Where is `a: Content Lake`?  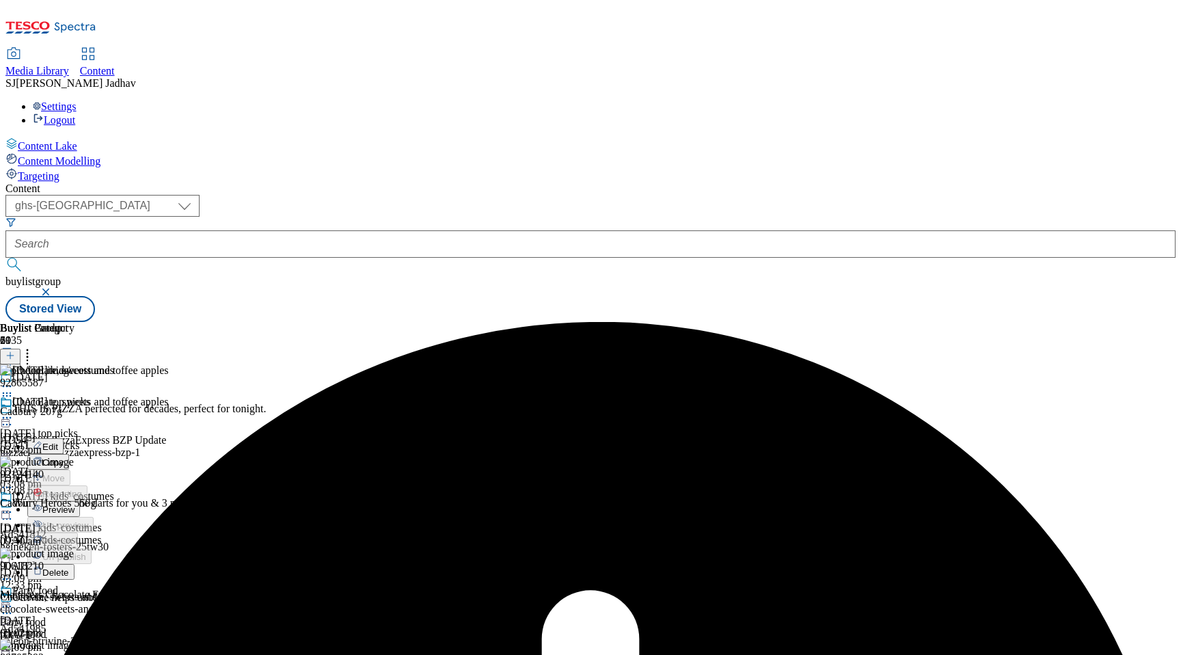 a: Content Lake is located at coordinates (590, 145).